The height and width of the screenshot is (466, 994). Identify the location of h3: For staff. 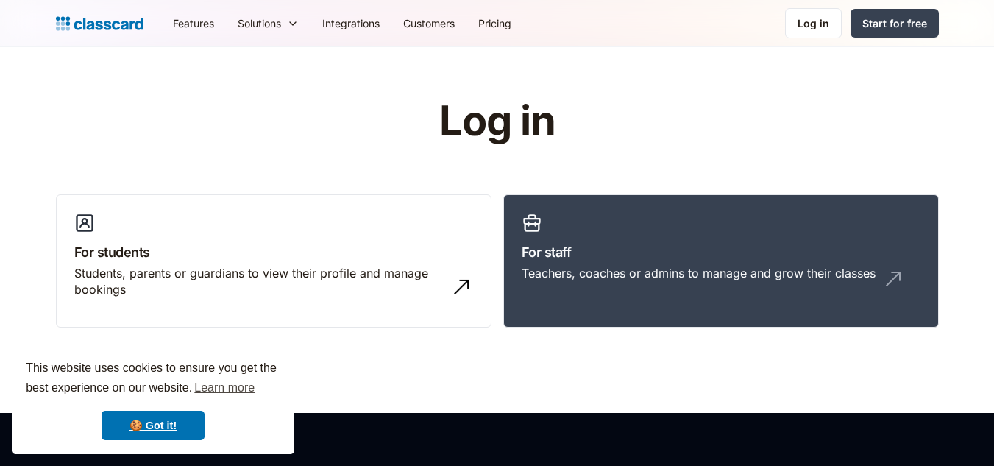
(721, 252).